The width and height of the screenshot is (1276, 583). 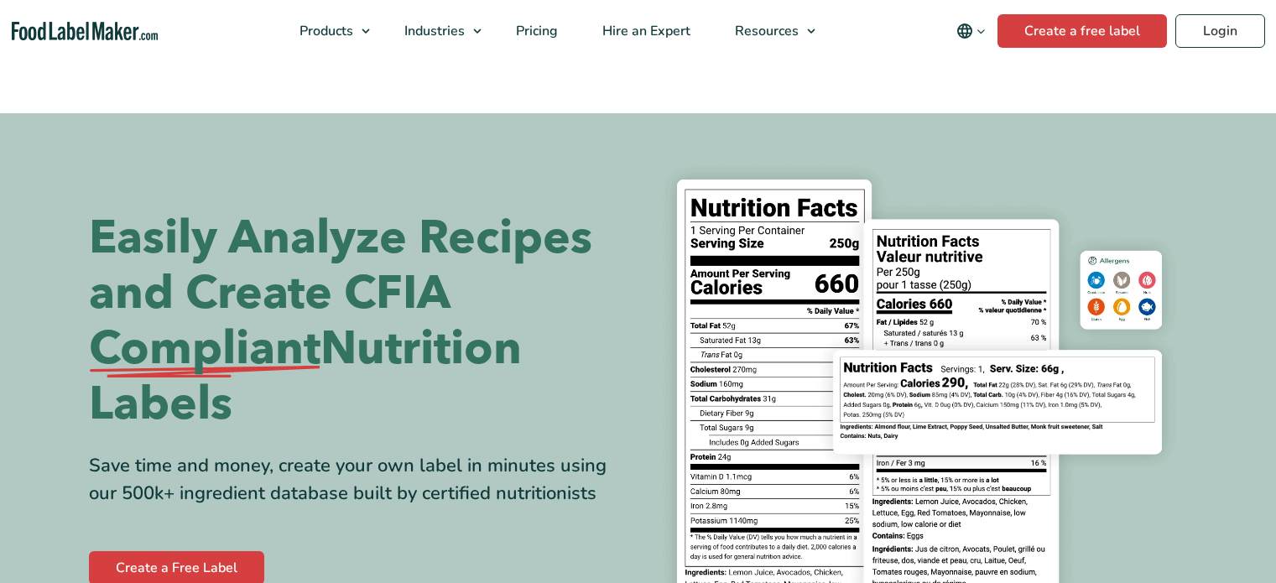 I want to click on div: Save time and money, create your own label in minutes using our 500k+ ingredient database built b..., so click(x=357, y=480).